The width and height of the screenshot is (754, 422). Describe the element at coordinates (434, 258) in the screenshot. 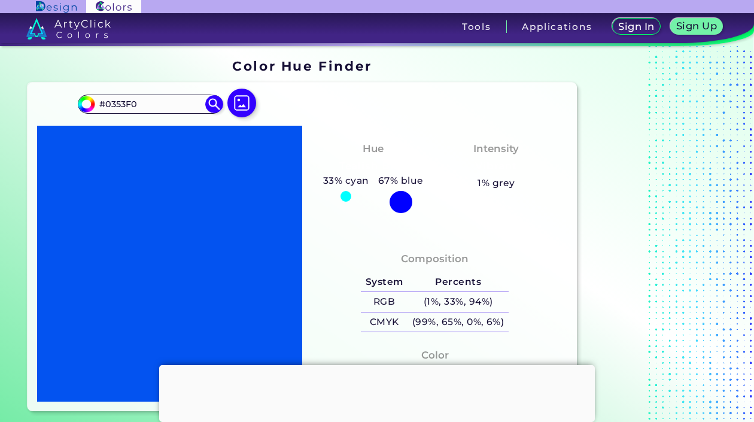

I see `h4: Composition` at that location.